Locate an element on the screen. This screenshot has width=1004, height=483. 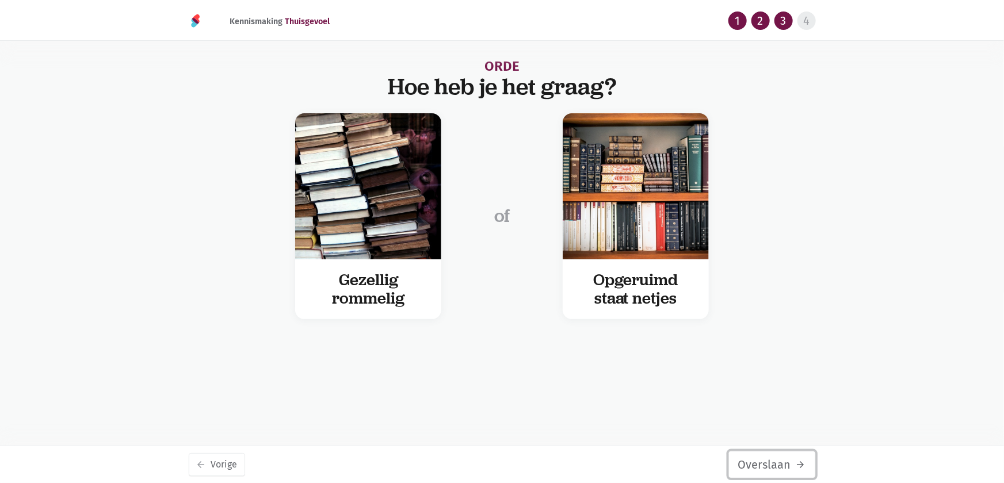
div: 1 is located at coordinates (738, 21).